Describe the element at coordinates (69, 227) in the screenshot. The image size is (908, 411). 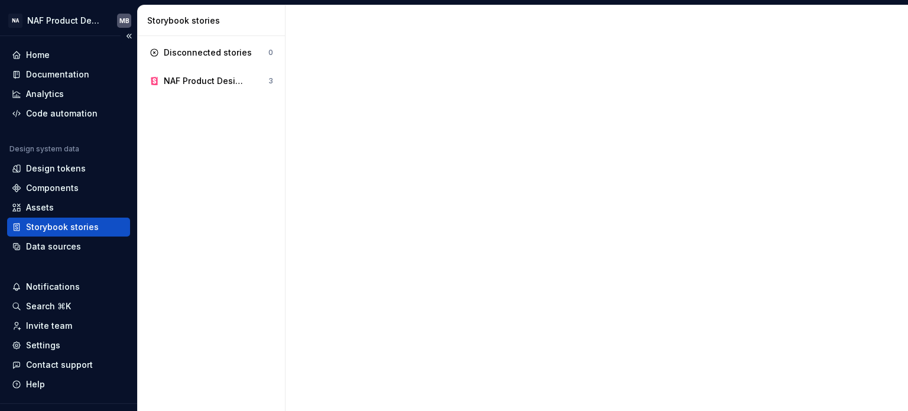
I see `a: Storybook stories` at that location.